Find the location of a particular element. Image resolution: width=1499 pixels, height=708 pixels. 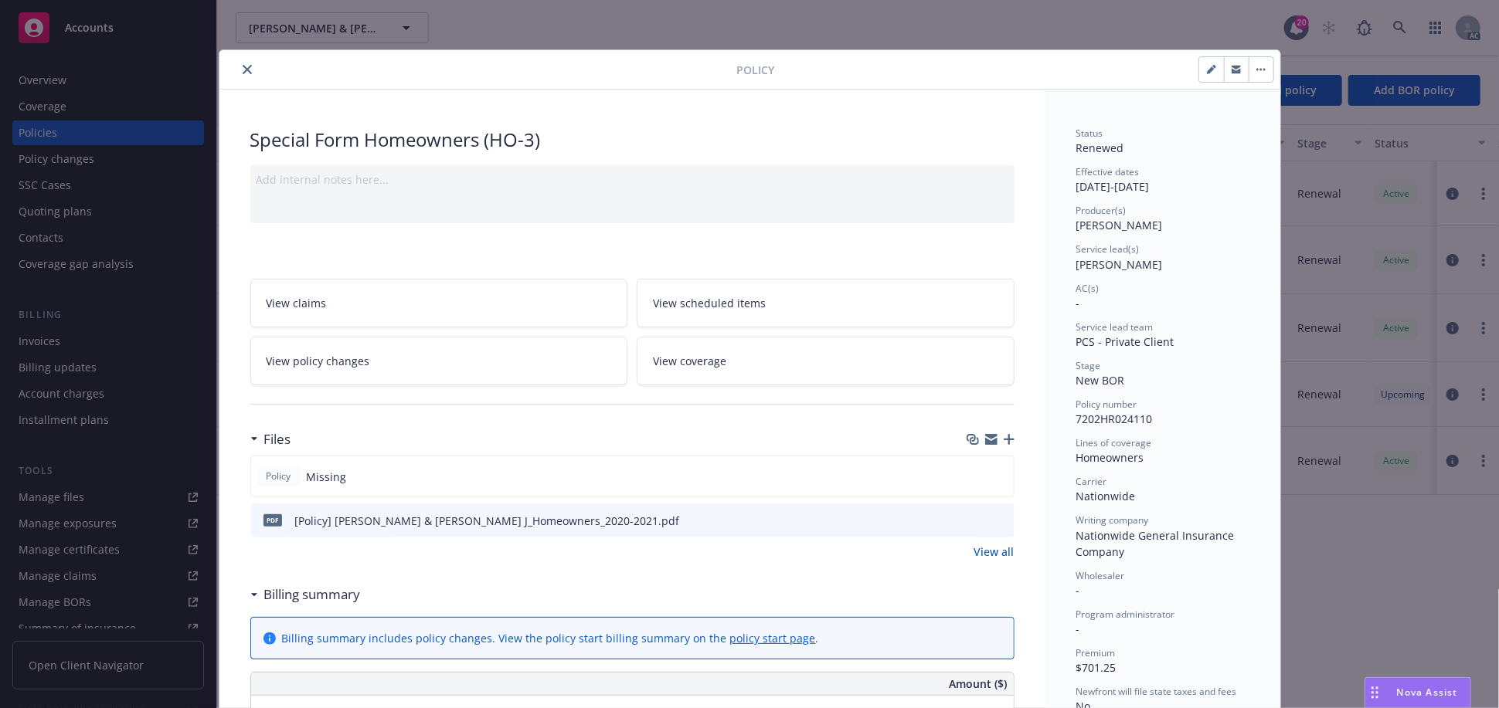

span: Policy number is located at coordinates (1106, 404).